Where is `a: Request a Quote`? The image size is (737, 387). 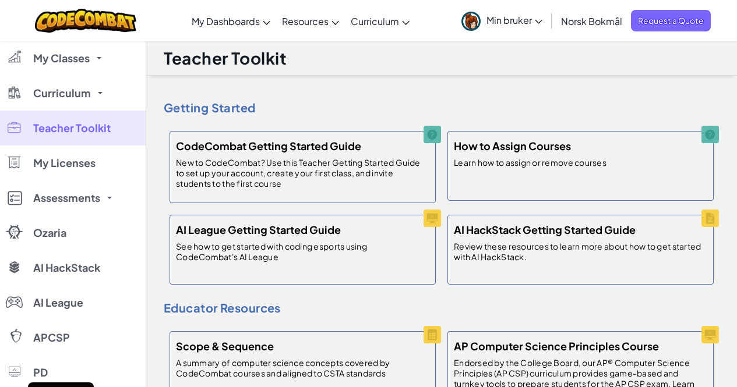
a: Request a Quote is located at coordinates (670, 20).